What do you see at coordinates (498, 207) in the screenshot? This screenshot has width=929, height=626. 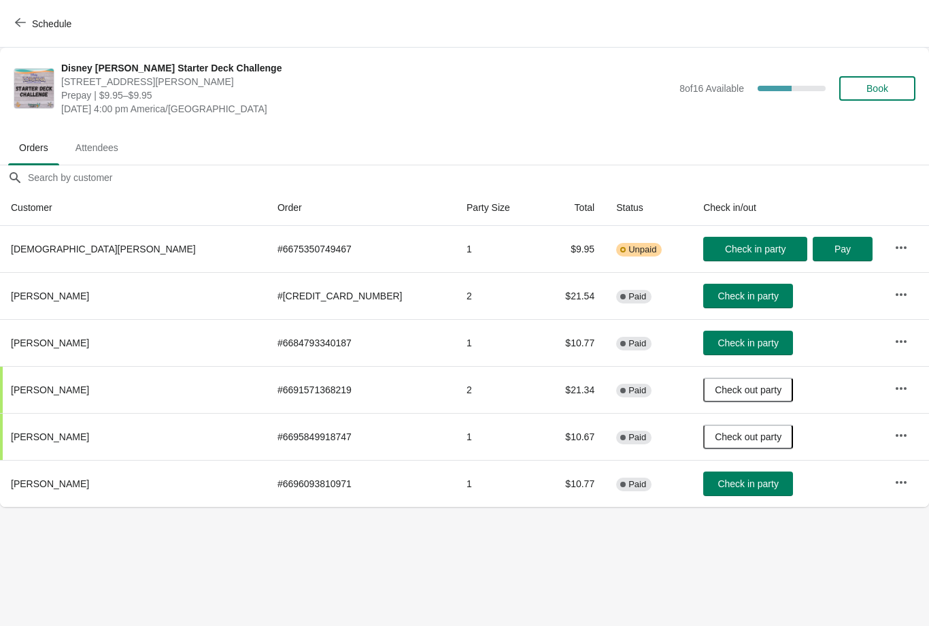 I see `th: Party Size` at bounding box center [498, 207].